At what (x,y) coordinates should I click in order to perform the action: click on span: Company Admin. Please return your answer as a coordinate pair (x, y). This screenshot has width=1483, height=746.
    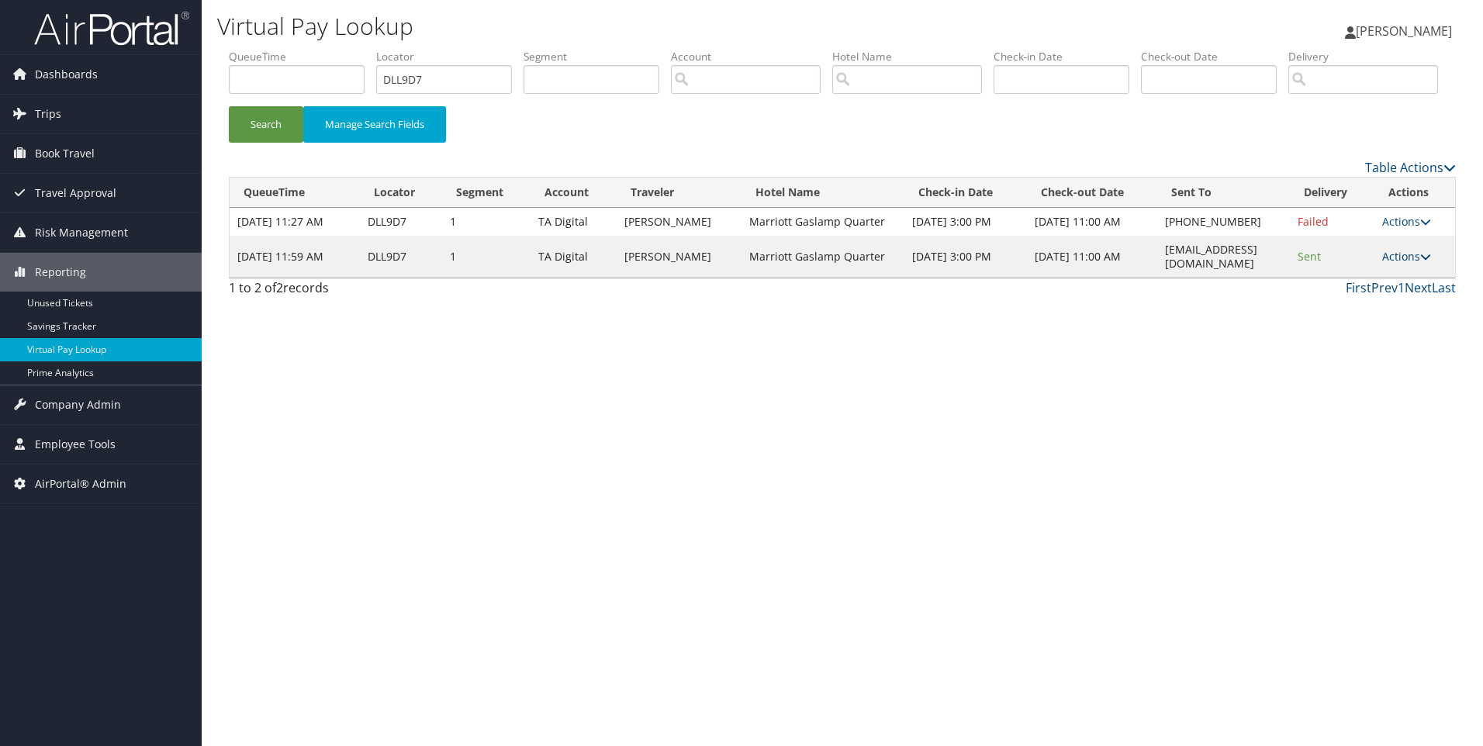
    Looking at the image, I should click on (78, 405).